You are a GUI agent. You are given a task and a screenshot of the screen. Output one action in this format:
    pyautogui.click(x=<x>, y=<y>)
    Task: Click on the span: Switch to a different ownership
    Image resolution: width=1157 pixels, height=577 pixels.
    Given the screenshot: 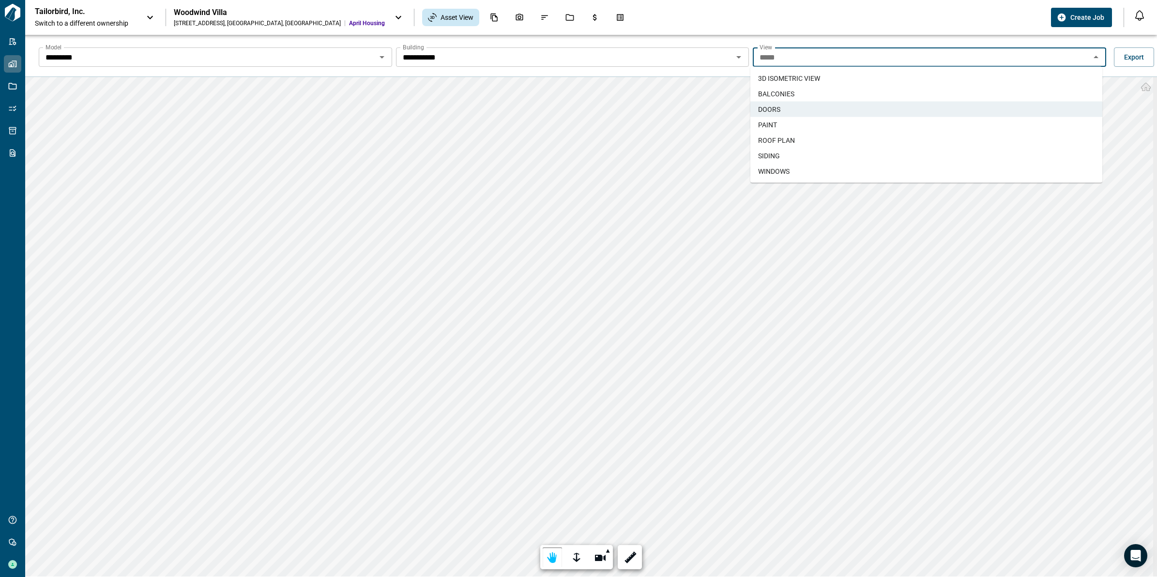 What is the action you would take?
    pyautogui.click(x=86, y=23)
    